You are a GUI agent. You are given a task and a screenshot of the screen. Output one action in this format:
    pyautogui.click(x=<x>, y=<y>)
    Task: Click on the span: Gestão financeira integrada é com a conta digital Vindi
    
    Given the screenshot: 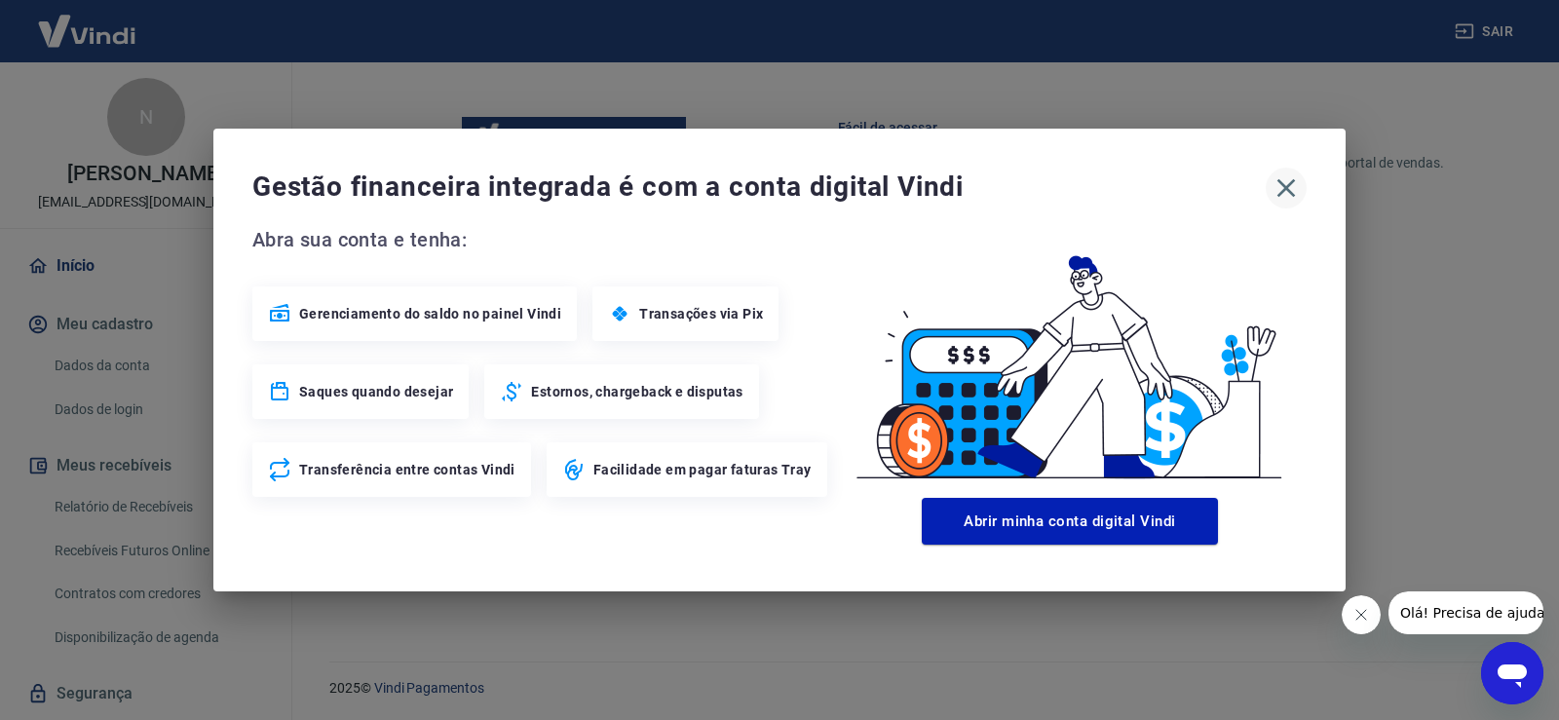 What is the action you would take?
    pyautogui.click(x=759, y=187)
    